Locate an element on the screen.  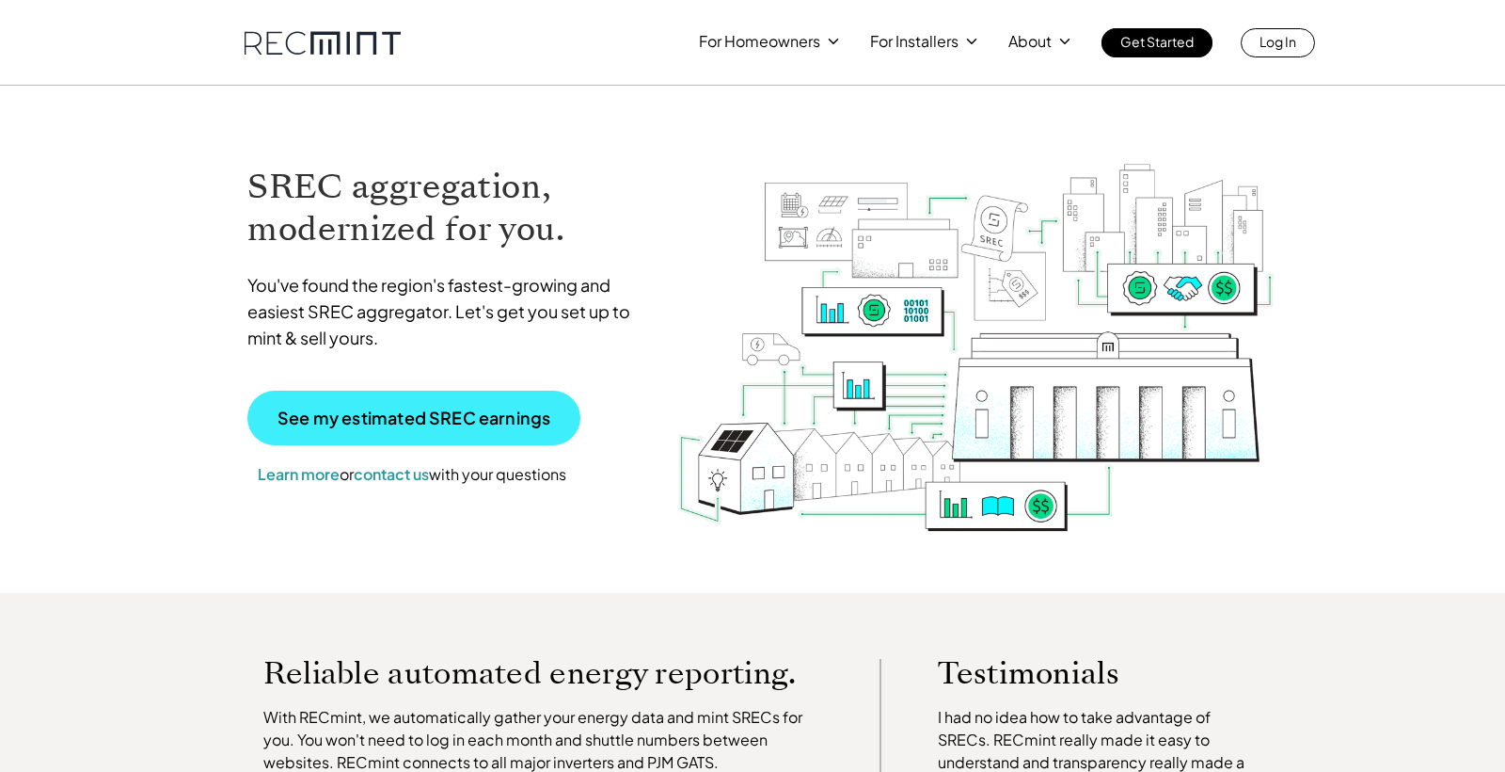
p: Log In is located at coordinates (1278, 41).